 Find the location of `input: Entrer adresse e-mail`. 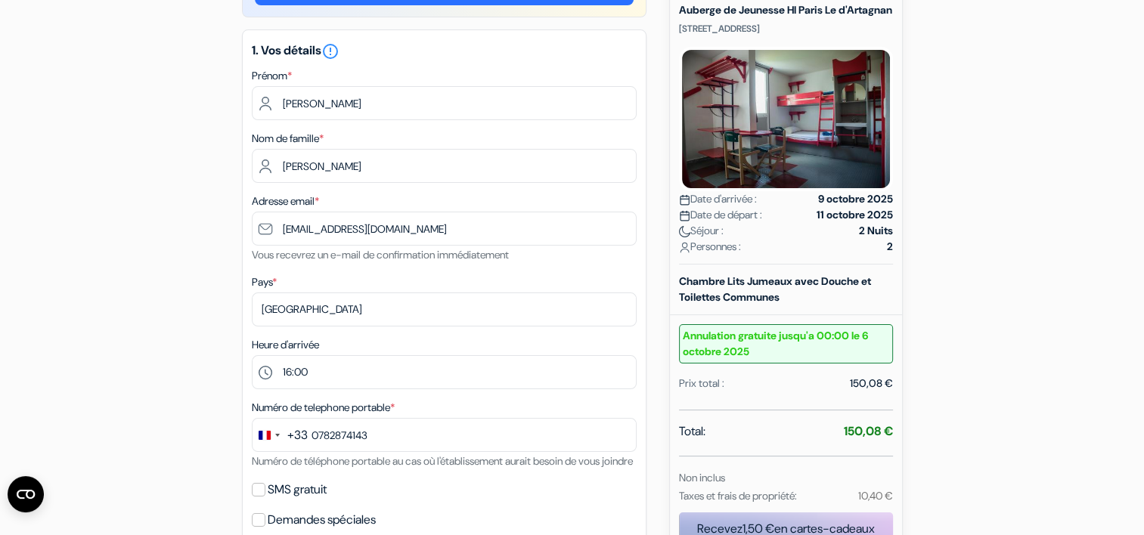

input: Entrer adresse e-mail is located at coordinates (444, 228).